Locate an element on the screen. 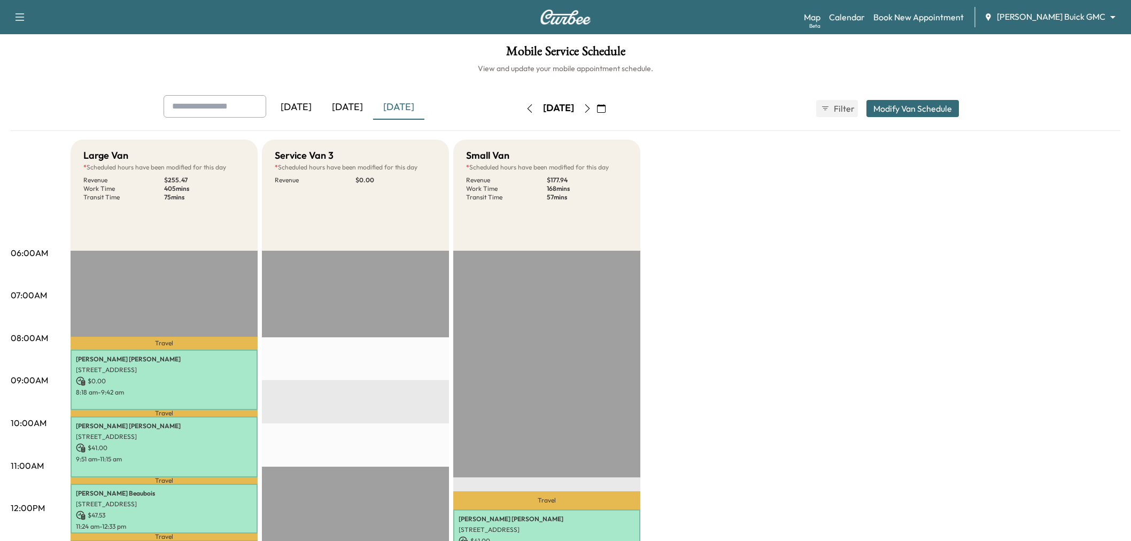 The width and height of the screenshot is (1131, 541). span: Filter is located at coordinates (844, 109).